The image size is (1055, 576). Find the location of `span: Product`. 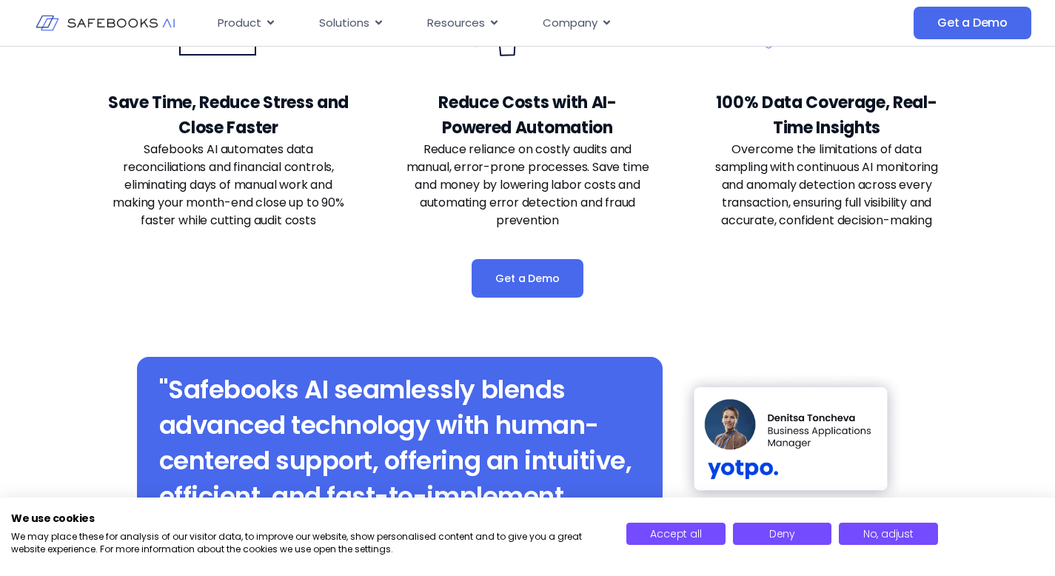

span: Product is located at coordinates (239, 23).